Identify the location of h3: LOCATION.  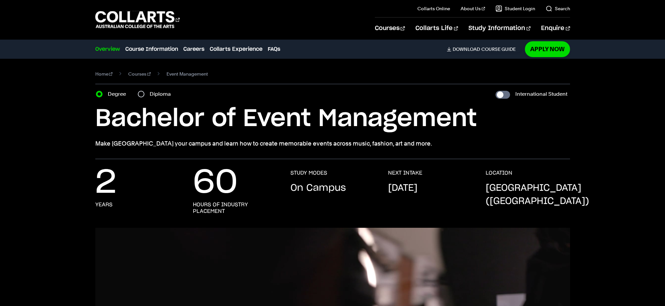
(499, 173).